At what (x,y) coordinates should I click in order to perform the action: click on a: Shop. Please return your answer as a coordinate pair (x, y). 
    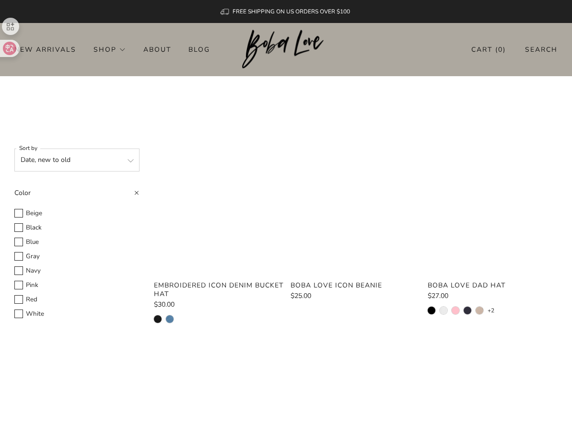
    Looking at the image, I should click on (110, 49).